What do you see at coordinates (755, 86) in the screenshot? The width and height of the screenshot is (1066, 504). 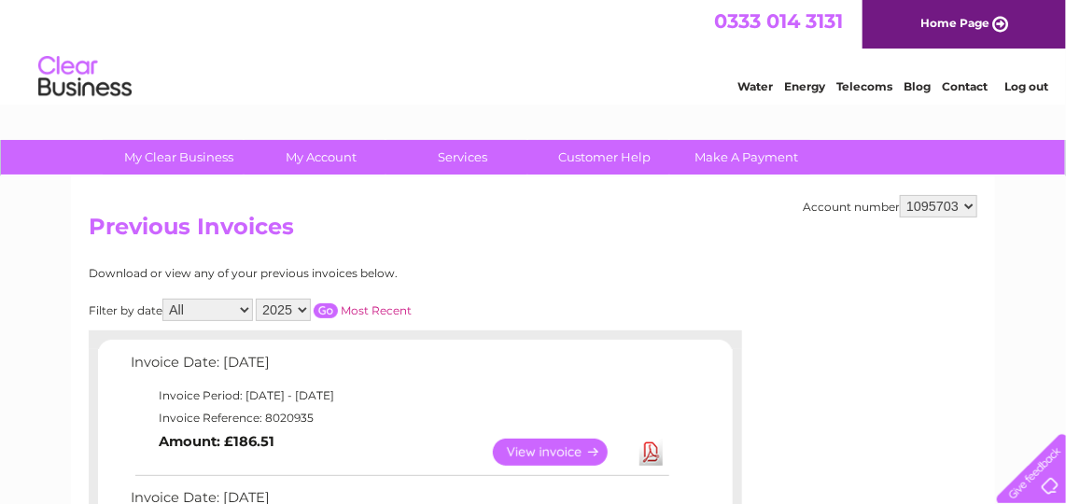 I see `a: Water` at bounding box center [755, 86].